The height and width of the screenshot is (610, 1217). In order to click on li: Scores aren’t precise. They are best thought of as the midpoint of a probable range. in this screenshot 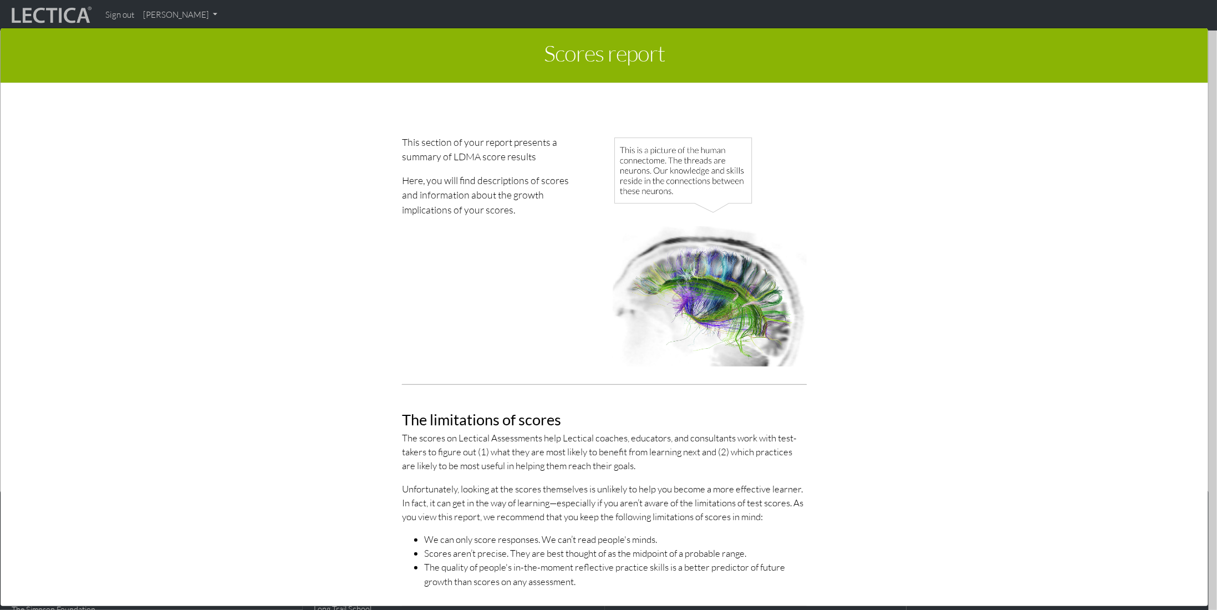, I will do `click(615, 553)`.